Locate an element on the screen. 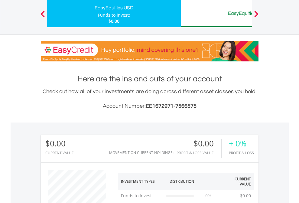 The width and height of the screenshot is (299, 203). img: EasyCredit Promotion Banner is located at coordinates (149, 51).